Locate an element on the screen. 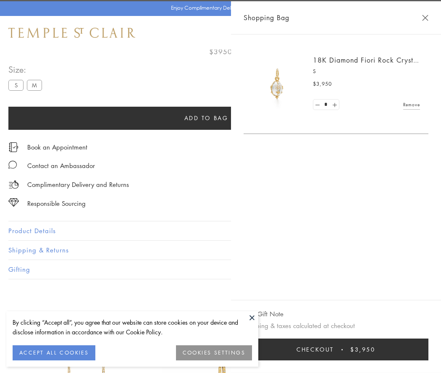  a: Book an Appointment is located at coordinates (57, 147).